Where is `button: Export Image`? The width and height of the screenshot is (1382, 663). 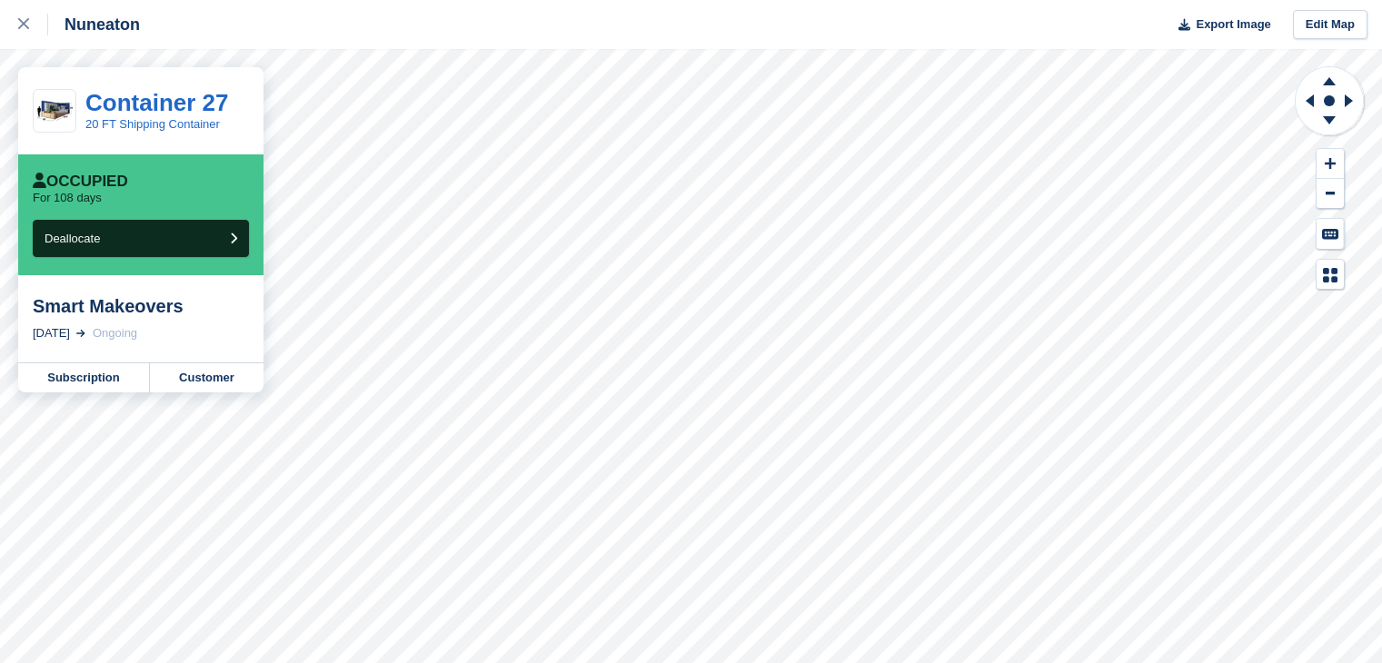
button: Export Image is located at coordinates (1220, 25).